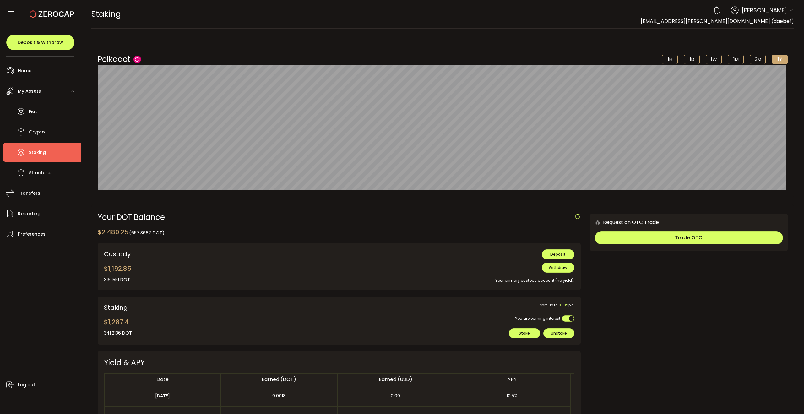 This screenshot has height=414, width=804. Describe the element at coordinates (733, 288) in the screenshot. I see `div: Chat Widget` at that location.